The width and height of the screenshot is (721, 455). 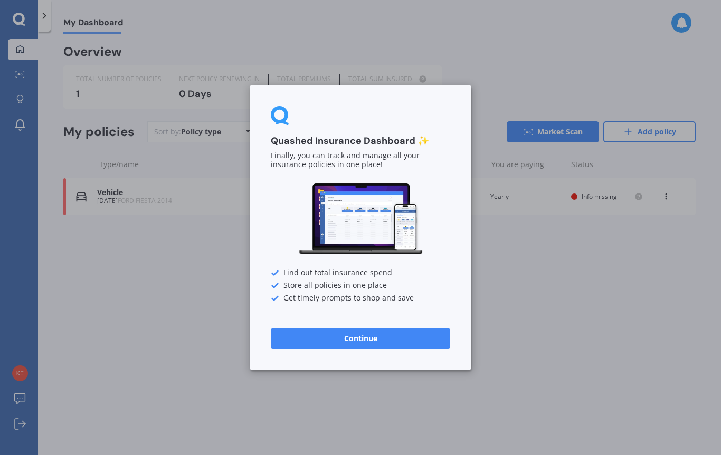 What do you see at coordinates (360, 219) in the screenshot?
I see `img: Dashboard` at bounding box center [360, 219].